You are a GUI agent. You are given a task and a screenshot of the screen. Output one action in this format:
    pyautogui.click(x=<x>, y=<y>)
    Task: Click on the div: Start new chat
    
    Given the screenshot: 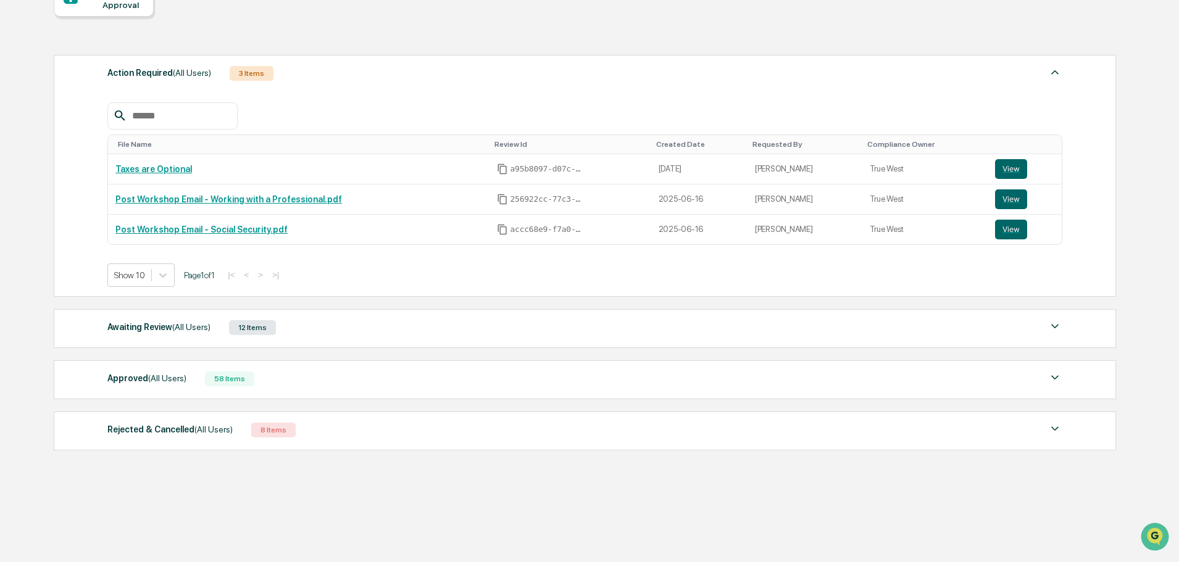 What is the action you would take?
    pyautogui.click(x=122, y=101)
    